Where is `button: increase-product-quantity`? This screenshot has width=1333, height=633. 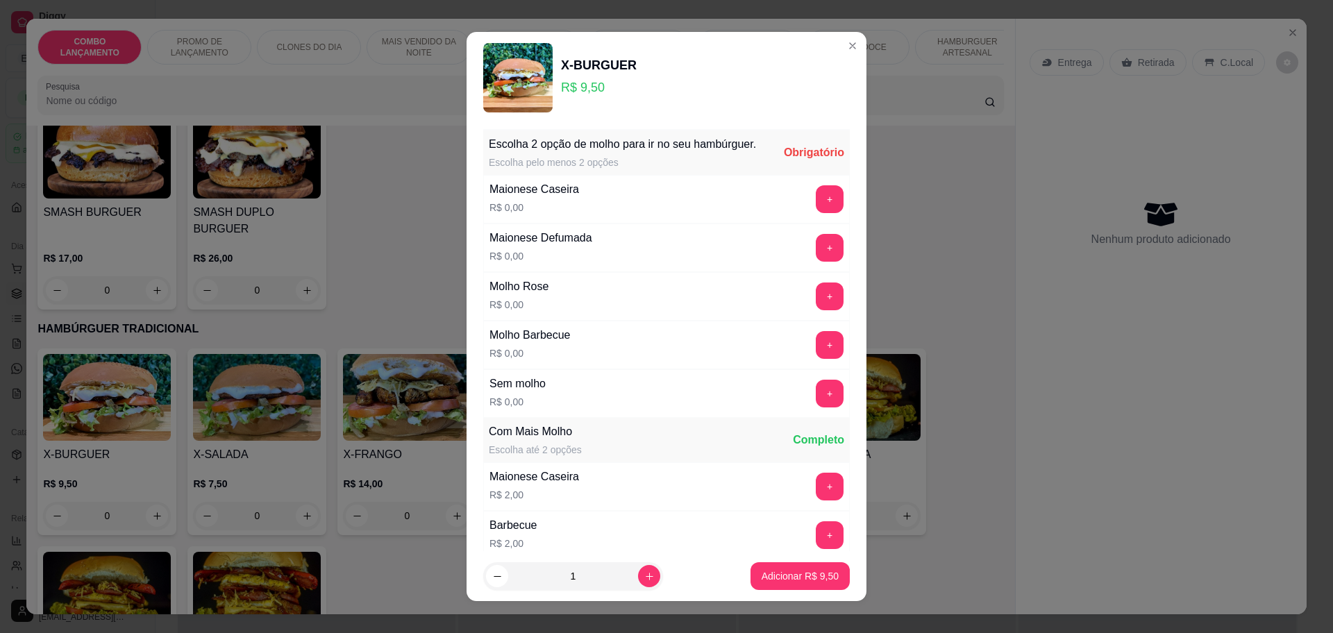 button: increase-product-quantity is located at coordinates (649, 576).